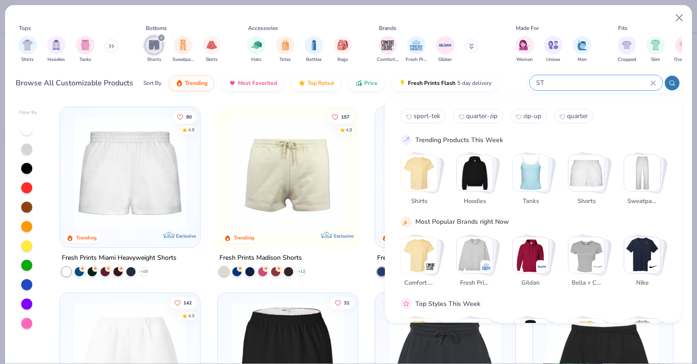 This screenshot has height=364, width=697. I want to click on div: filter for Tanks, so click(85, 49).